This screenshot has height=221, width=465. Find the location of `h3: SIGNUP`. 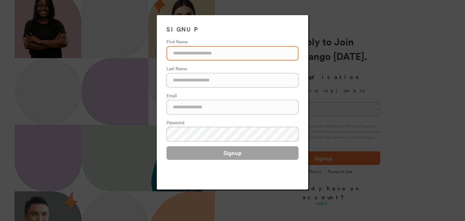

h3: SIGNUP is located at coordinates (233, 29).